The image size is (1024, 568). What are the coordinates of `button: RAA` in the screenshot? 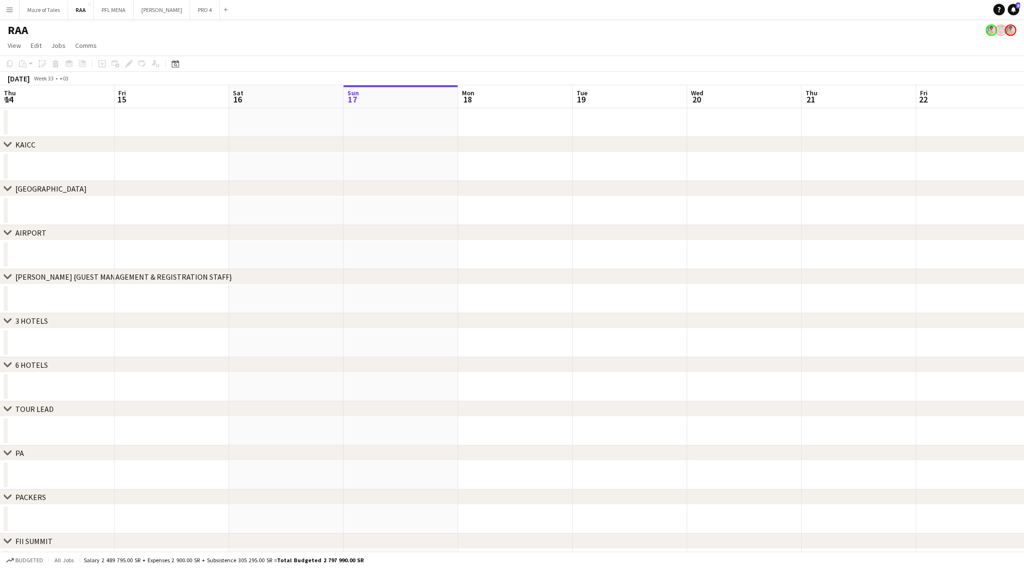 It's located at (81, 10).